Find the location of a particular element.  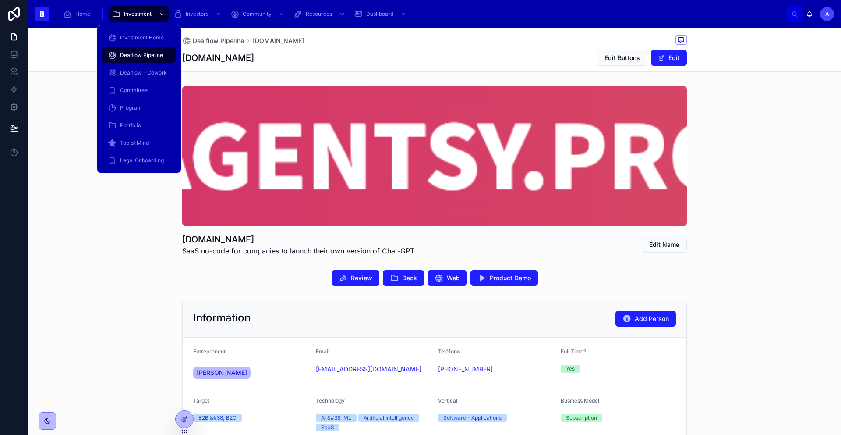

span: Committee is located at coordinates (134, 90).